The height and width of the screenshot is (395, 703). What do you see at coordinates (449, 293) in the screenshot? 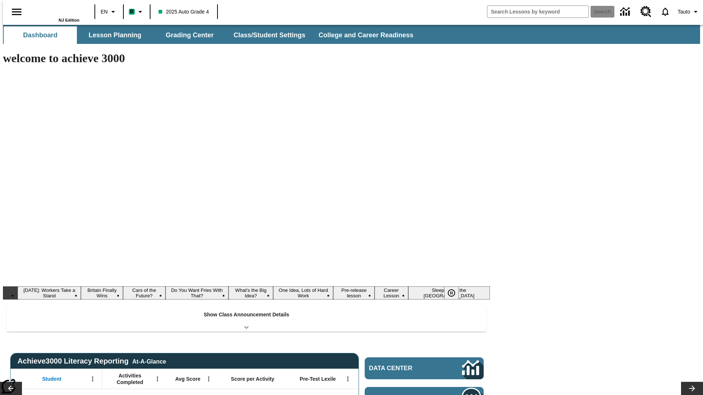
I see `button: Slide 9 Sleepless in the Animal Kingdom` at bounding box center [449, 293].